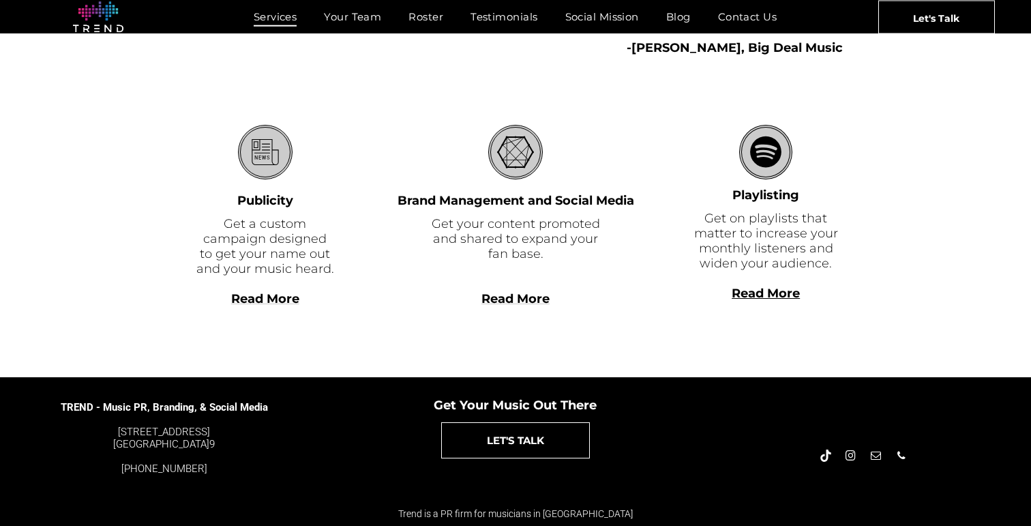 Image resolution: width=1031 pixels, height=526 pixels. What do you see at coordinates (766, 293) in the screenshot?
I see `b: Read More` at bounding box center [766, 293].